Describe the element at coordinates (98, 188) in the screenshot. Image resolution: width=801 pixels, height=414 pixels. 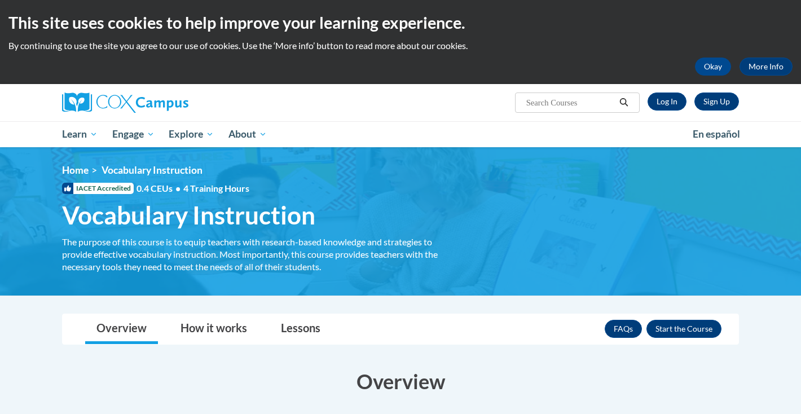
I see `span: IACET Accredited` at that location.